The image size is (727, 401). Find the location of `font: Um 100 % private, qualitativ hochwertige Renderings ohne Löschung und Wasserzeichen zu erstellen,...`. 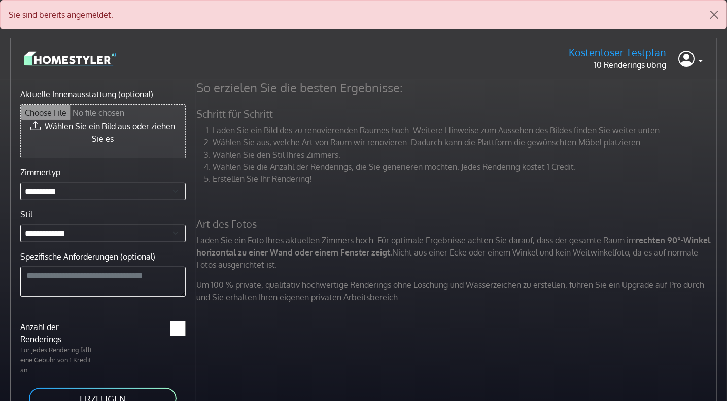

font: Um 100 % private, qualitativ hochwertige Renderings ohne Löschung und Wasserzeichen zu erstellen,... is located at coordinates (450, 291).